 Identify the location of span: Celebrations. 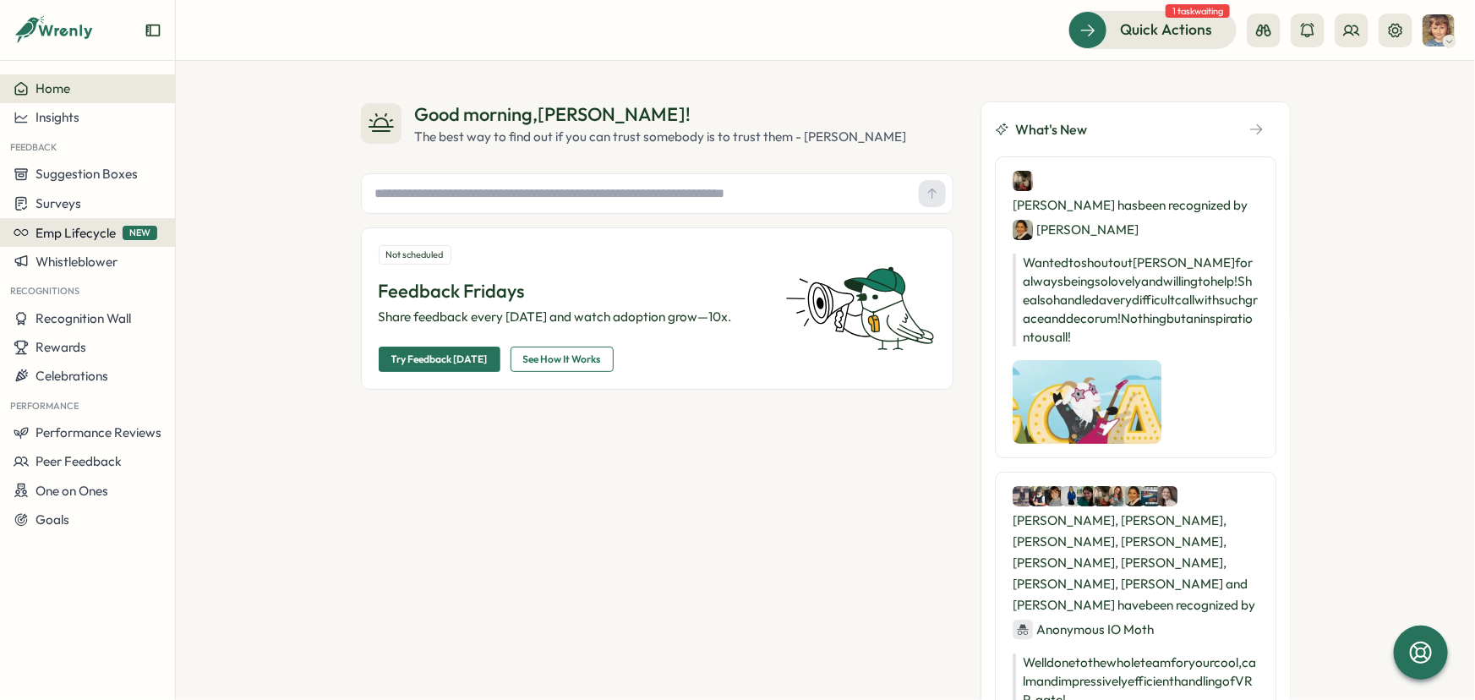
(72, 375).